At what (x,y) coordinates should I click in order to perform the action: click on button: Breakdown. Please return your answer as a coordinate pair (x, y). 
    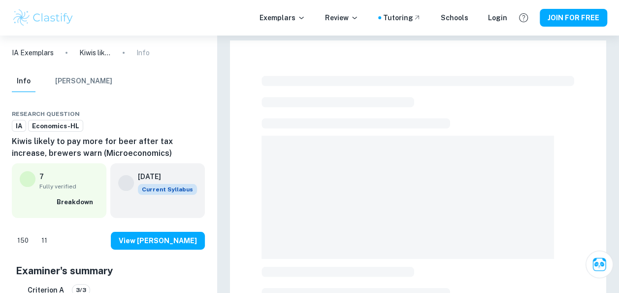
    Looking at the image, I should click on (76, 202).